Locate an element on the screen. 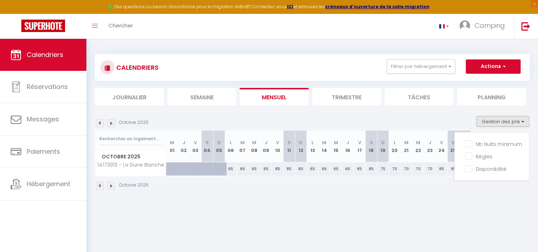  th: 20 is located at coordinates (394, 146).